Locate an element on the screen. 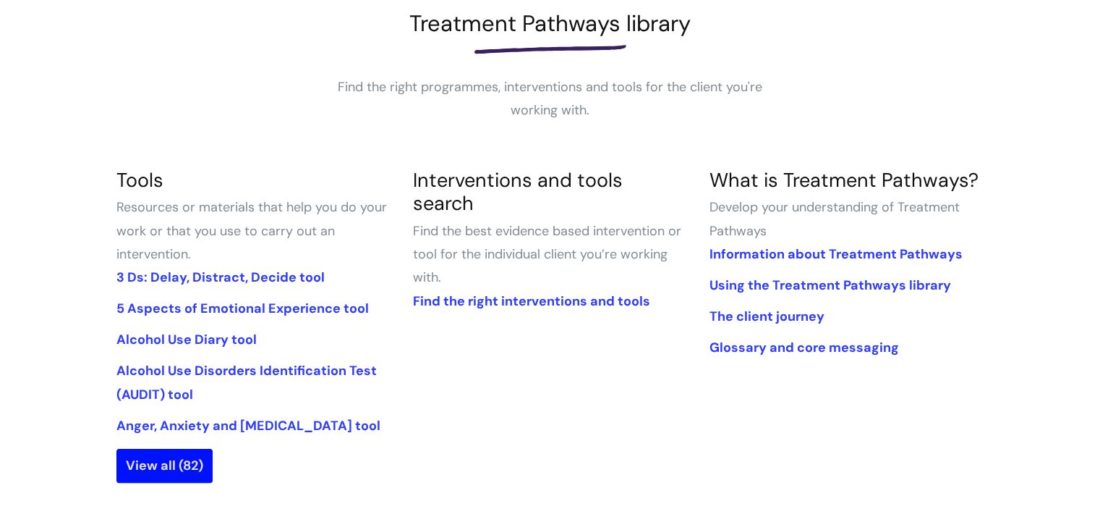 The image size is (1100, 509). a: Tools is located at coordinates (140, 179).